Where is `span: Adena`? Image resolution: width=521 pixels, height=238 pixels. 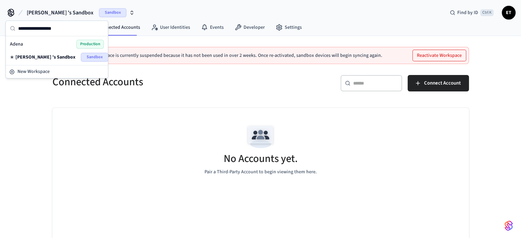 span: Adena is located at coordinates (16, 44).